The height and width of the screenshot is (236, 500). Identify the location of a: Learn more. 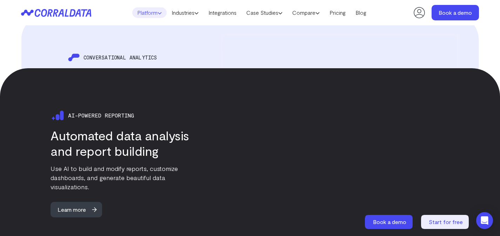
(79, 209).